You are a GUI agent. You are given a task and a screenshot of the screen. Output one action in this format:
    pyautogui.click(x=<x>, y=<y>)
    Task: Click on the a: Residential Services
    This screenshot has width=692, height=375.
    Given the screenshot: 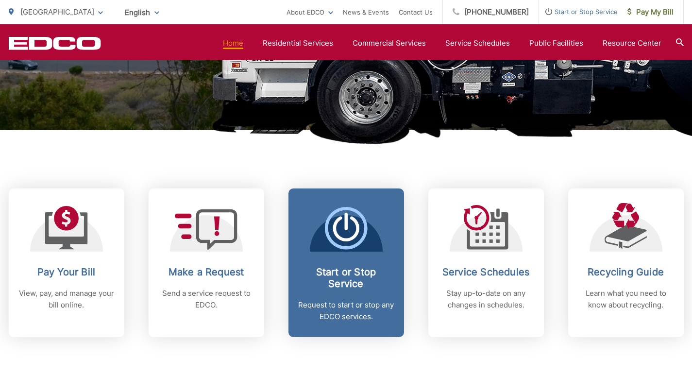 What is the action you would take?
    pyautogui.click(x=298, y=43)
    